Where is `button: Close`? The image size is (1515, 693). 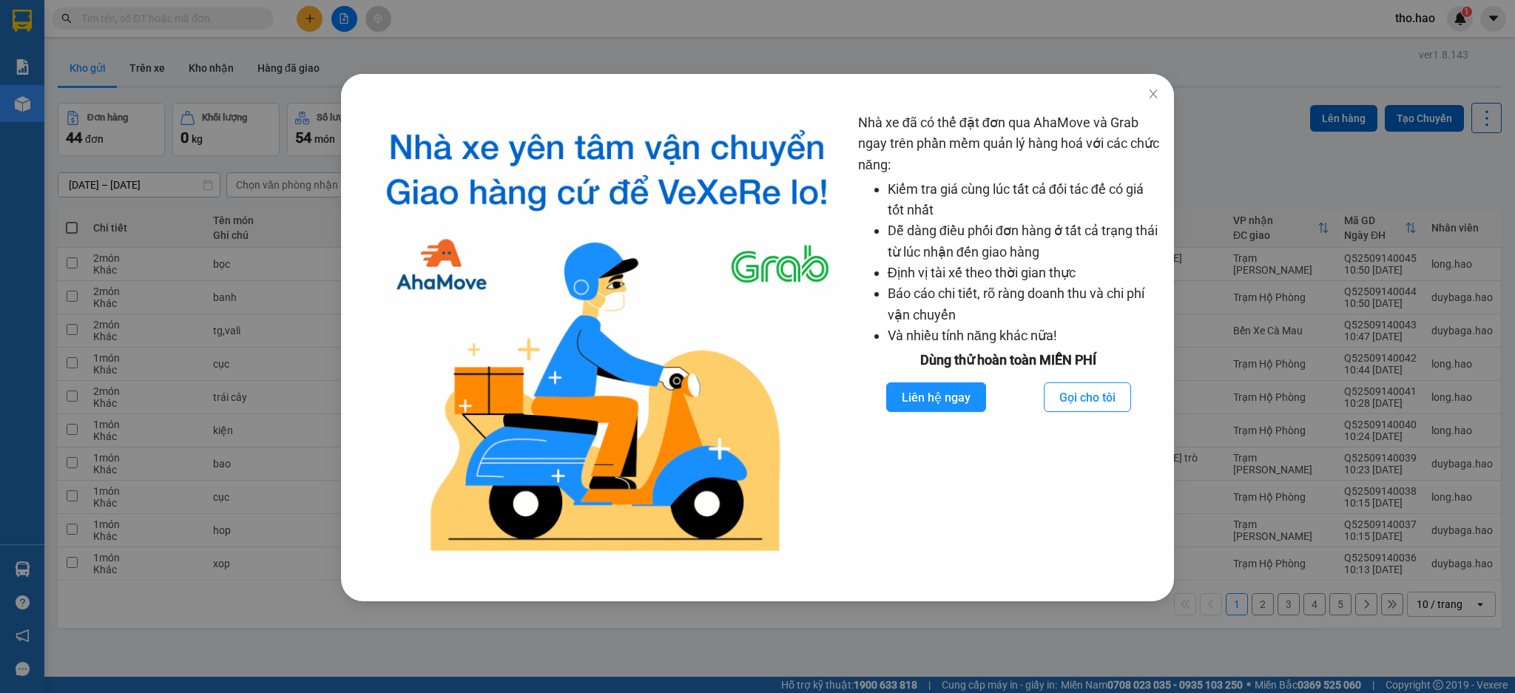
button: Close is located at coordinates (1153, 95).